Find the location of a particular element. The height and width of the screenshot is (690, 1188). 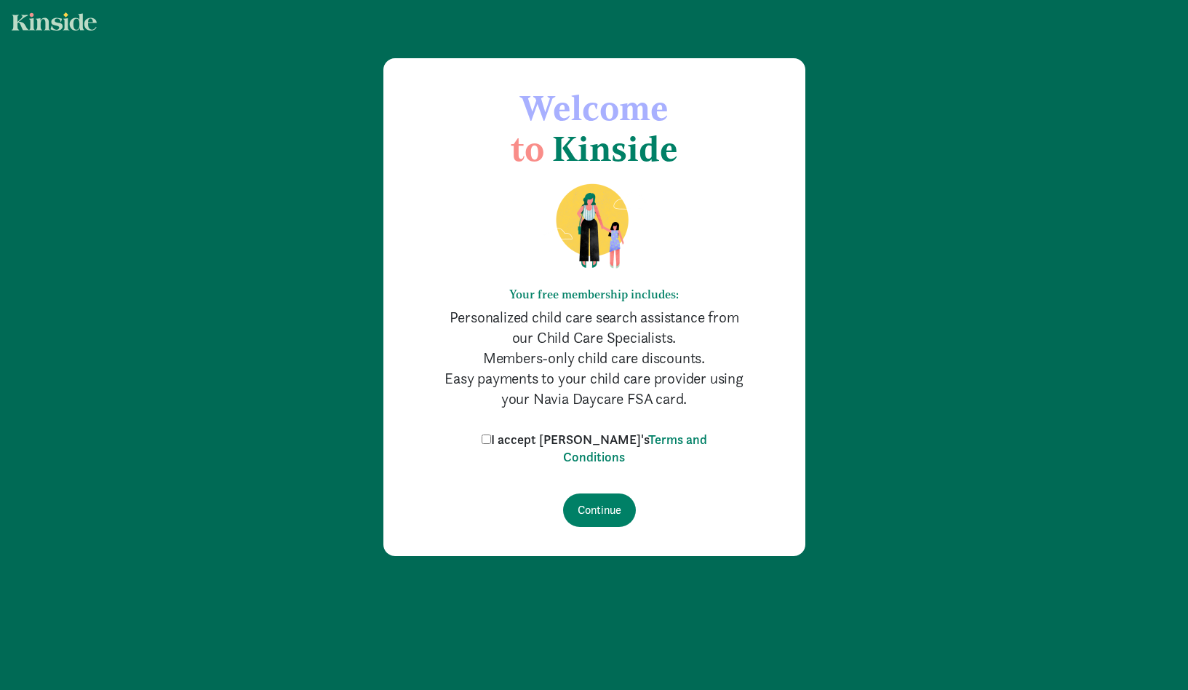

span: Welcome is located at coordinates (595, 108).